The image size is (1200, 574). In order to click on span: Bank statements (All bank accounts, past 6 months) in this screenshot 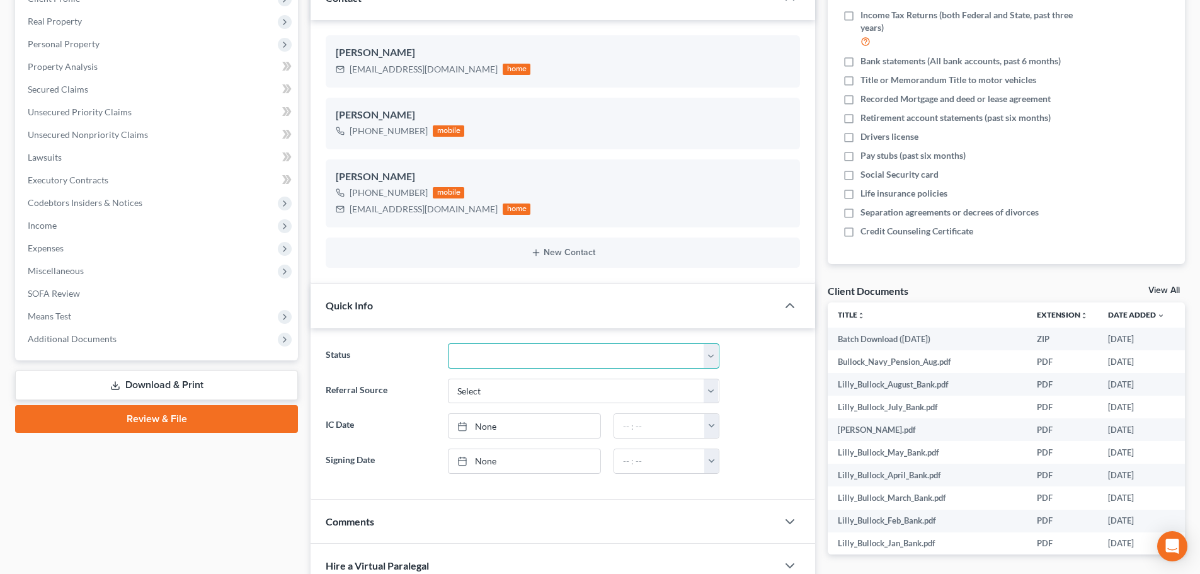, I will do `click(961, 61)`.